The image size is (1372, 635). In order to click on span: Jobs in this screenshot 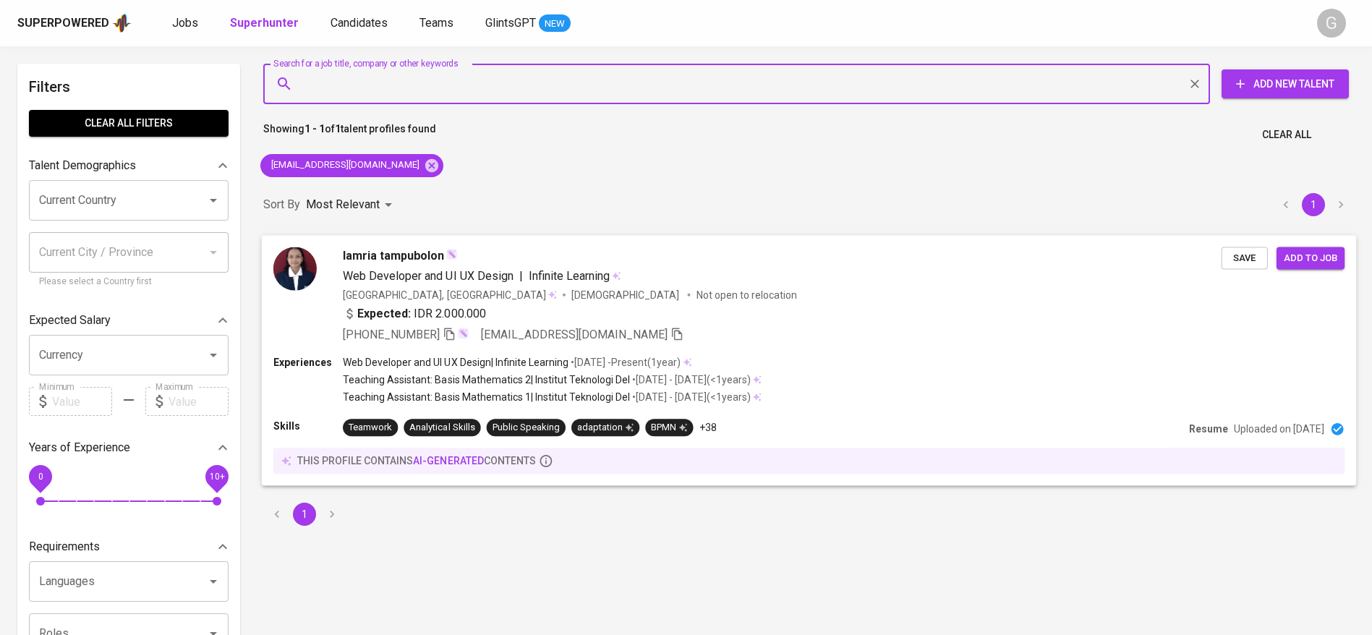, I will do `click(185, 22)`.